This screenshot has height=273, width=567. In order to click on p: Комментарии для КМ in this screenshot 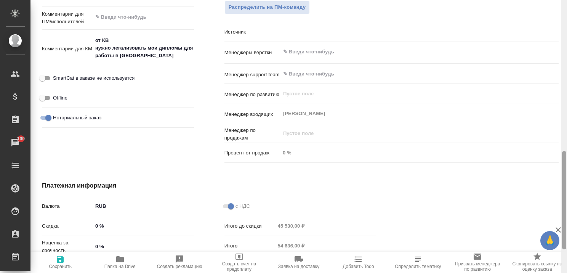, I will do `click(67, 49)`.